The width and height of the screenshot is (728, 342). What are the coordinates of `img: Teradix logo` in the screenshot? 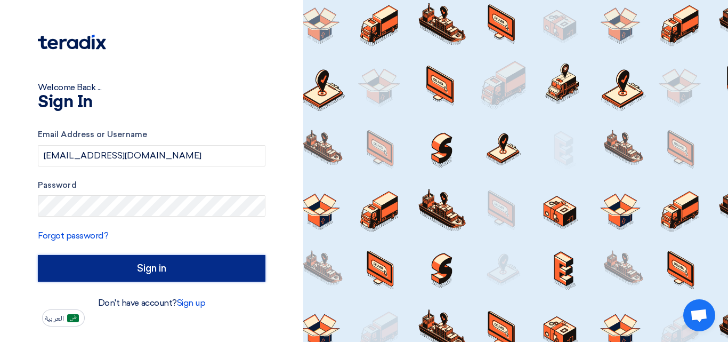 It's located at (72, 42).